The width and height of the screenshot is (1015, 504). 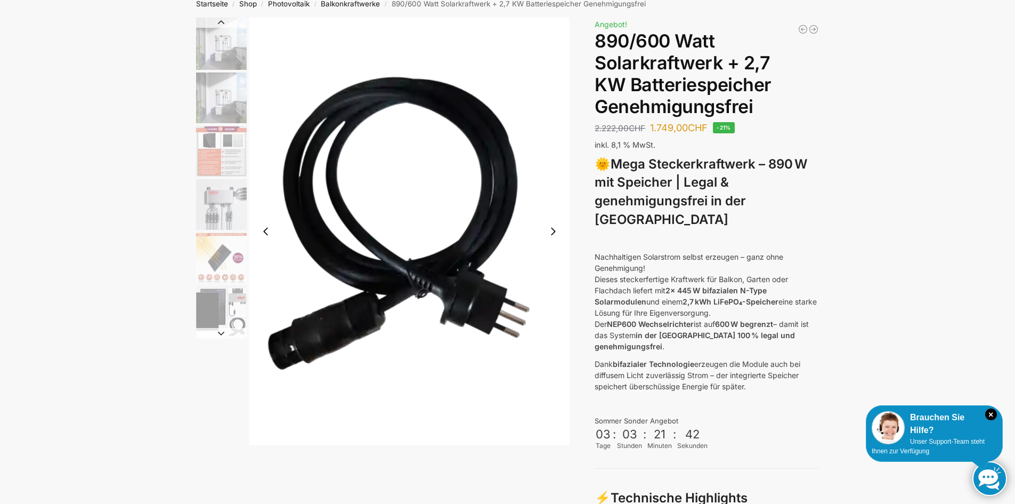 I want to click on strong: 2,7 kWh LiFePO₄-Speicher, so click(x=731, y=301).